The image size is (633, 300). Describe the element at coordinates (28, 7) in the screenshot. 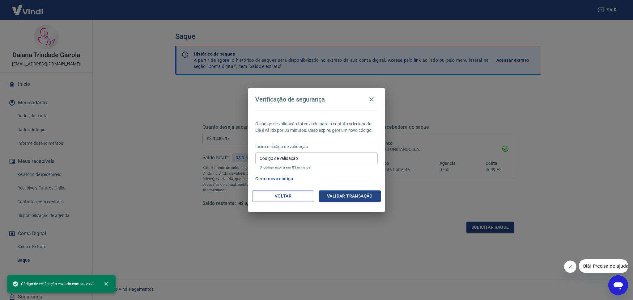

I see `span: Olá! Precisa de ajuda?` at that location.